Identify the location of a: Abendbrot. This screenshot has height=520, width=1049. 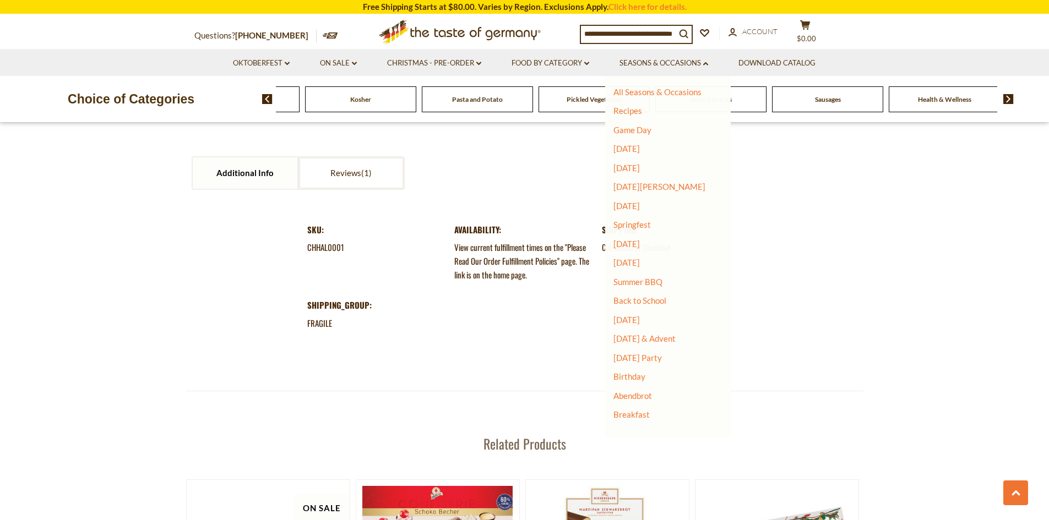
(633, 396).